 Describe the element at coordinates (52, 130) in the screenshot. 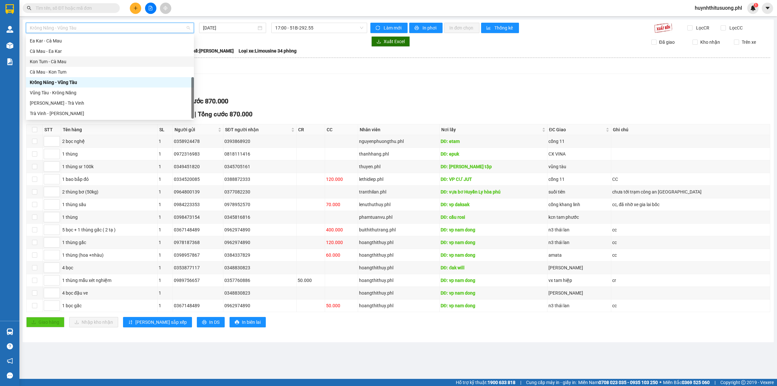

I see `th: STT` at that location.